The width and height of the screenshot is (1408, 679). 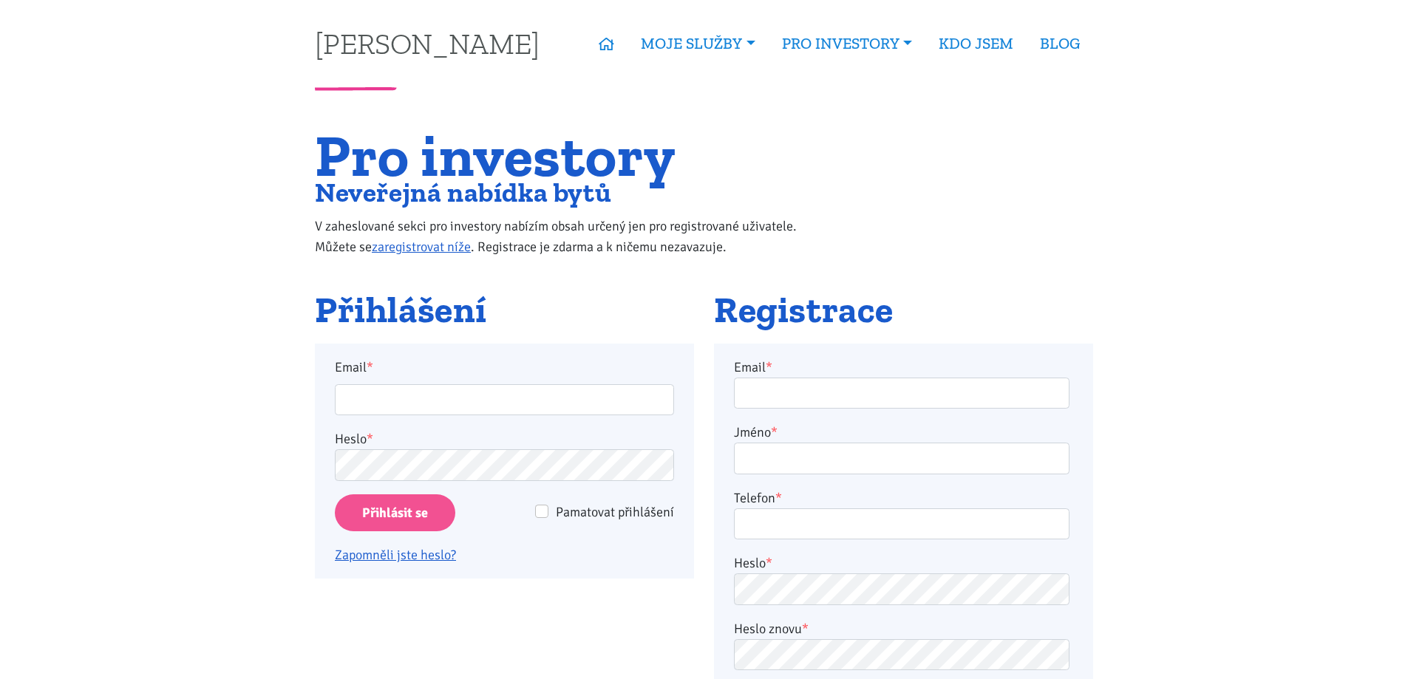 What do you see at coordinates (571, 192) in the screenshot?
I see `h2: Neveřejná nabídka bytů` at bounding box center [571, 192].